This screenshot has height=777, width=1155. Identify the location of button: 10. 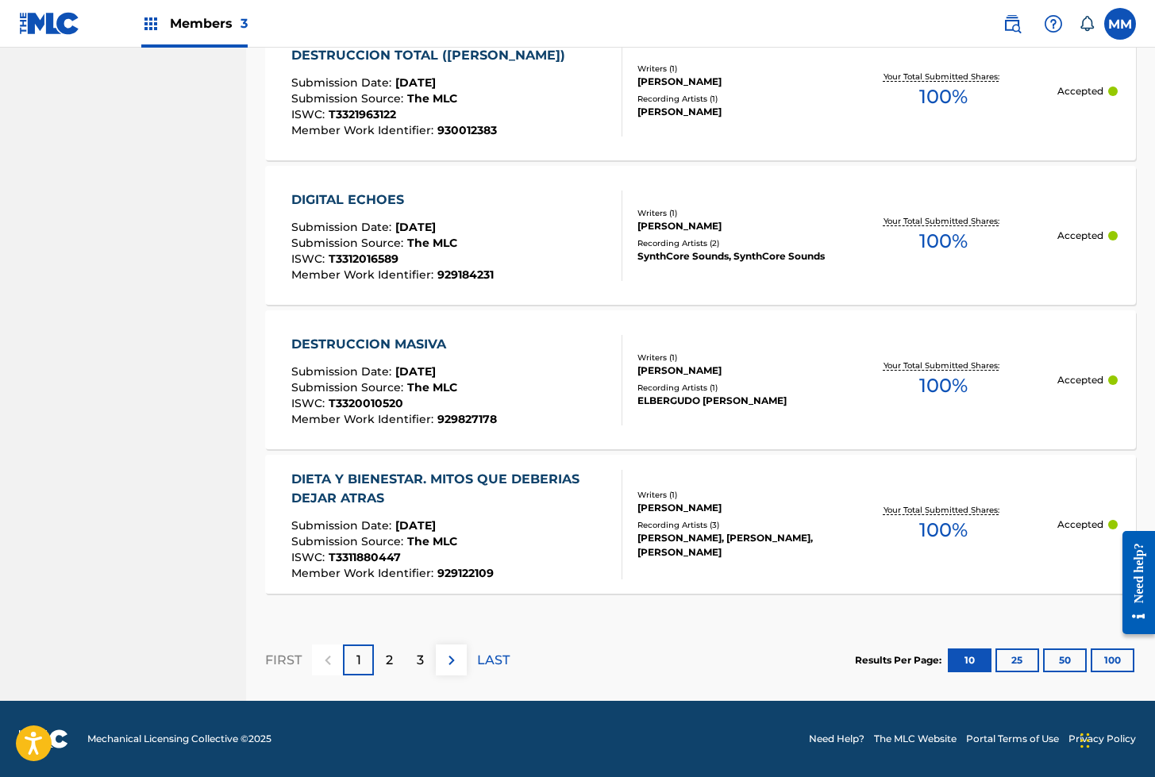
(969, 661).